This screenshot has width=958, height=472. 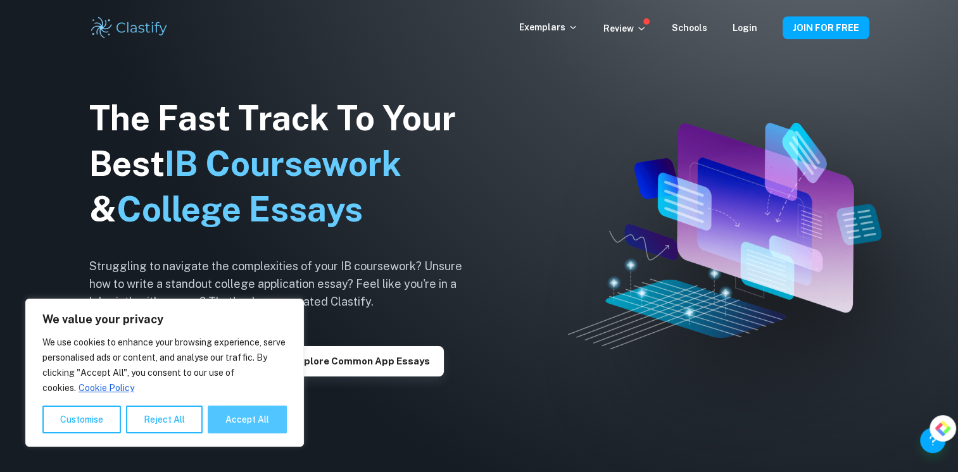 I want to click on div: We value your privacy, so click(x=165, y=373).